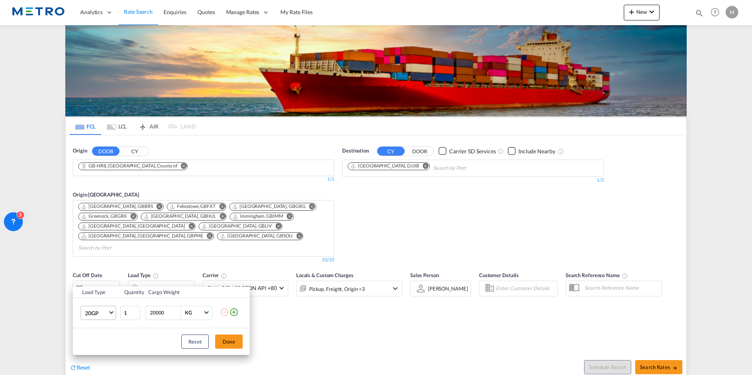 This screenshot has width=752, height=375. I want to click on span: 20GP, so click(96, 313).